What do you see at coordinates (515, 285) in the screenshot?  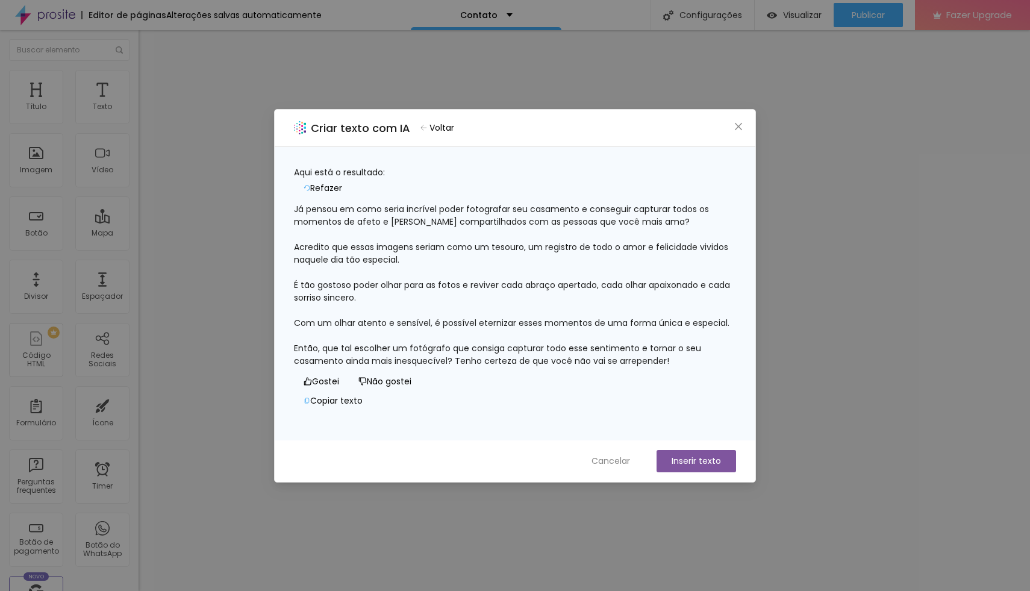 I see `div: Já pensou em como seria incrível poder fotografar seu casamento e conseguir capturar todos os mom...` at bounding box center [515, 285].